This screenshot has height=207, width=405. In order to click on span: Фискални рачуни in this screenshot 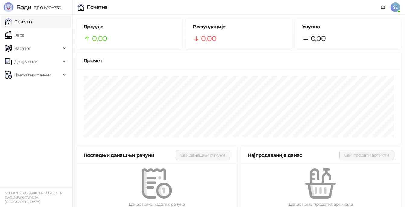, I will do `click(33, 75)`.